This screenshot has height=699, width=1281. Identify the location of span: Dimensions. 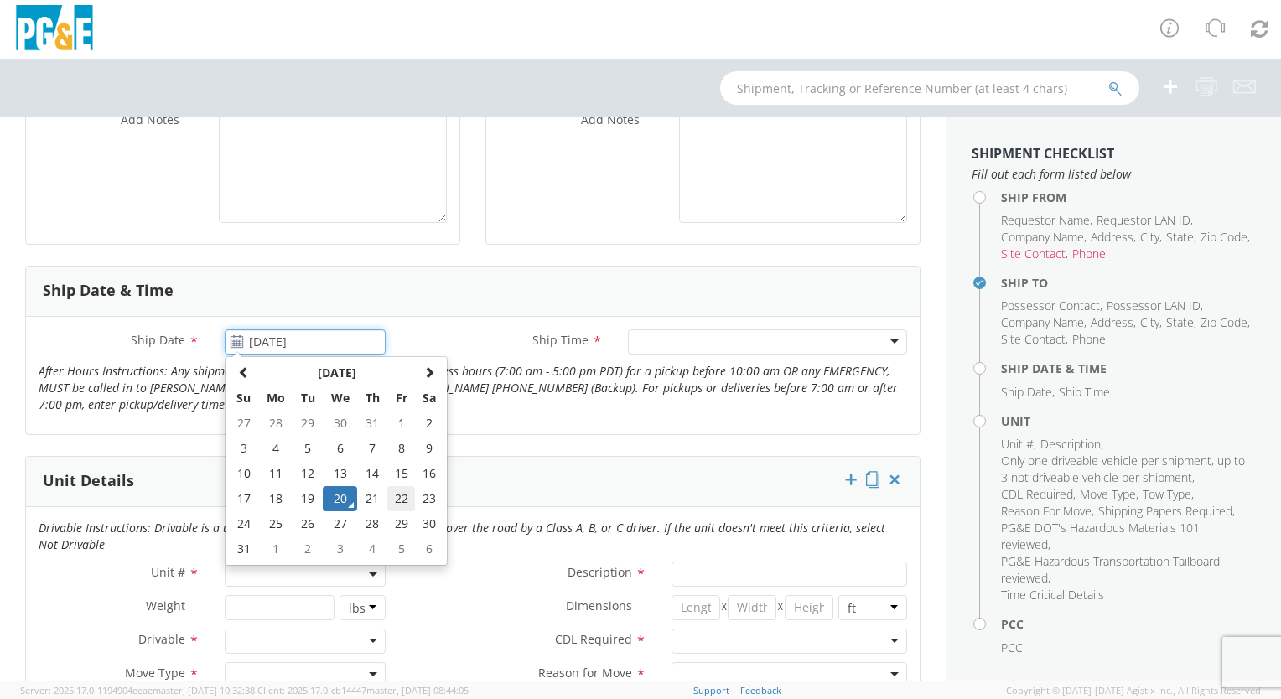
(599, 605).